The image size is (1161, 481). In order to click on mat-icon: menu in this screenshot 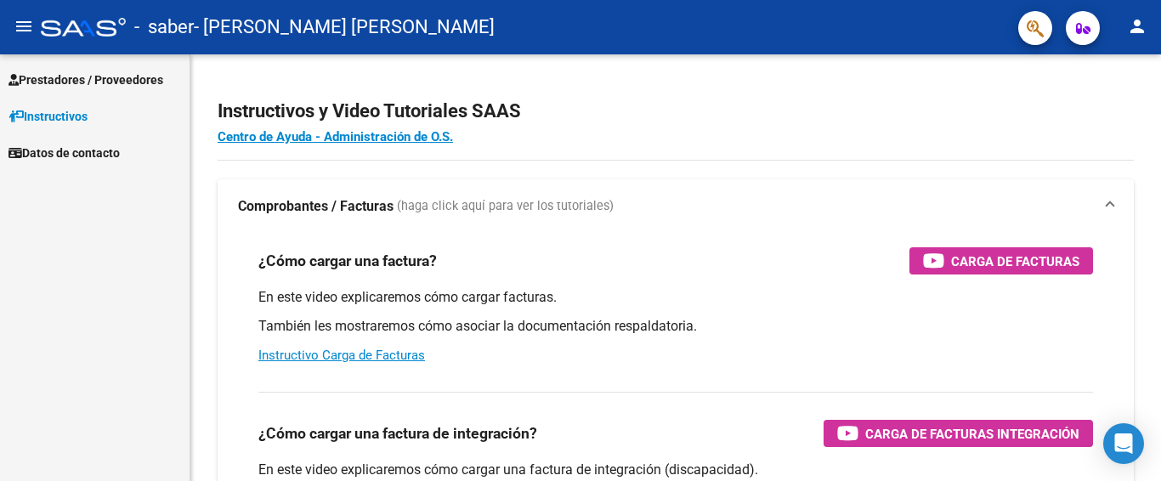, I will do `click(24, 26)`.